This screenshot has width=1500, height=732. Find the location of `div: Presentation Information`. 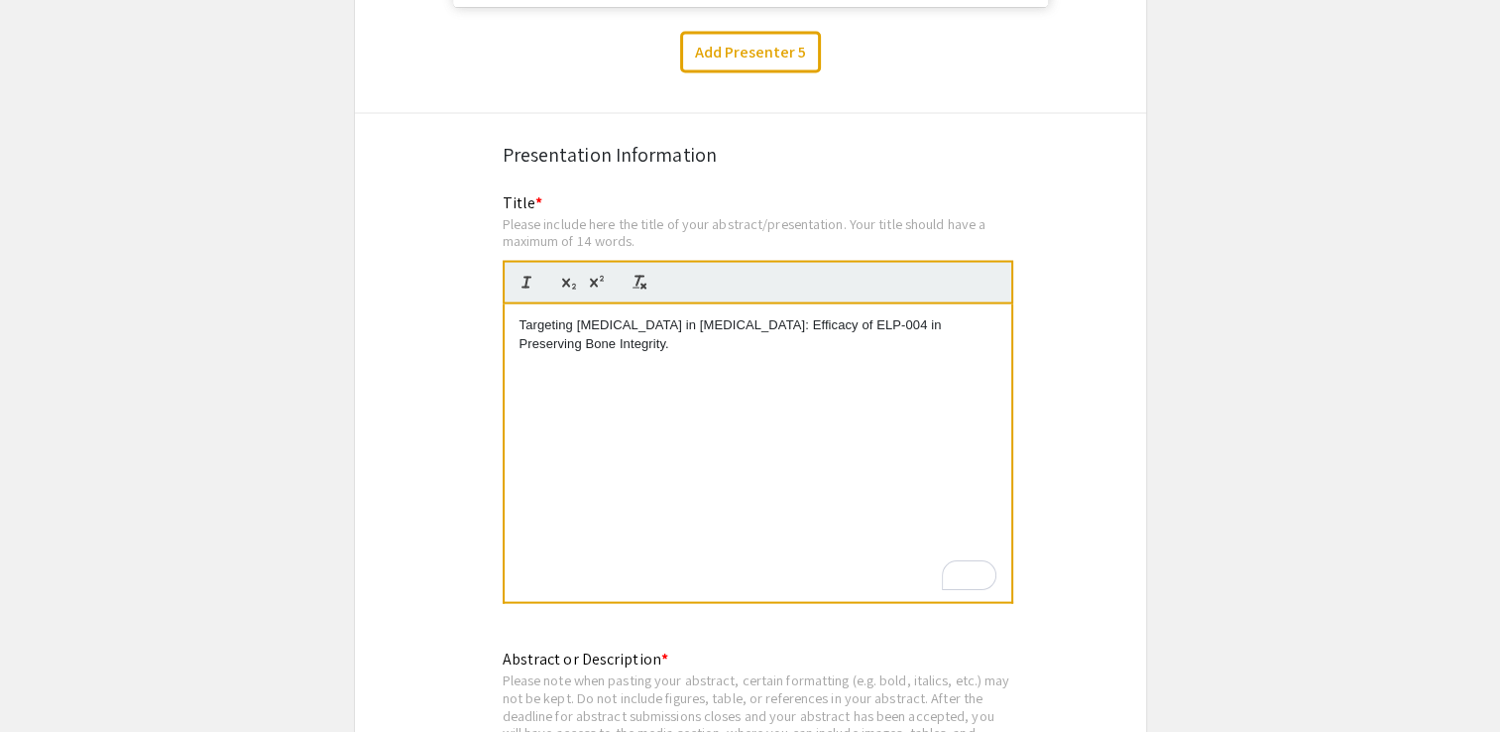

div: Presentation Information is located at coordinates (750, 155).